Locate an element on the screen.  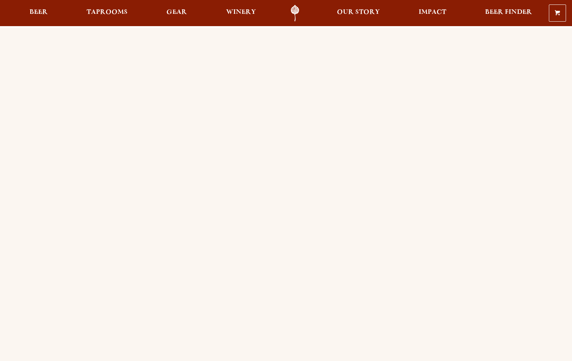
a: Odell Home is located at coordinates (295, 13).